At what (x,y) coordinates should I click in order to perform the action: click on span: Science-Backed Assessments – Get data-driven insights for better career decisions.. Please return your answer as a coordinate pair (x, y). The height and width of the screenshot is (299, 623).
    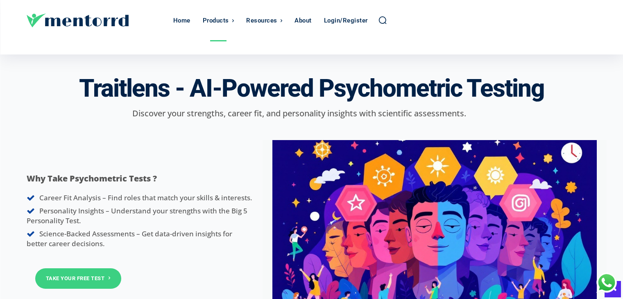
    Looking at the image, I should click on (129, 239).